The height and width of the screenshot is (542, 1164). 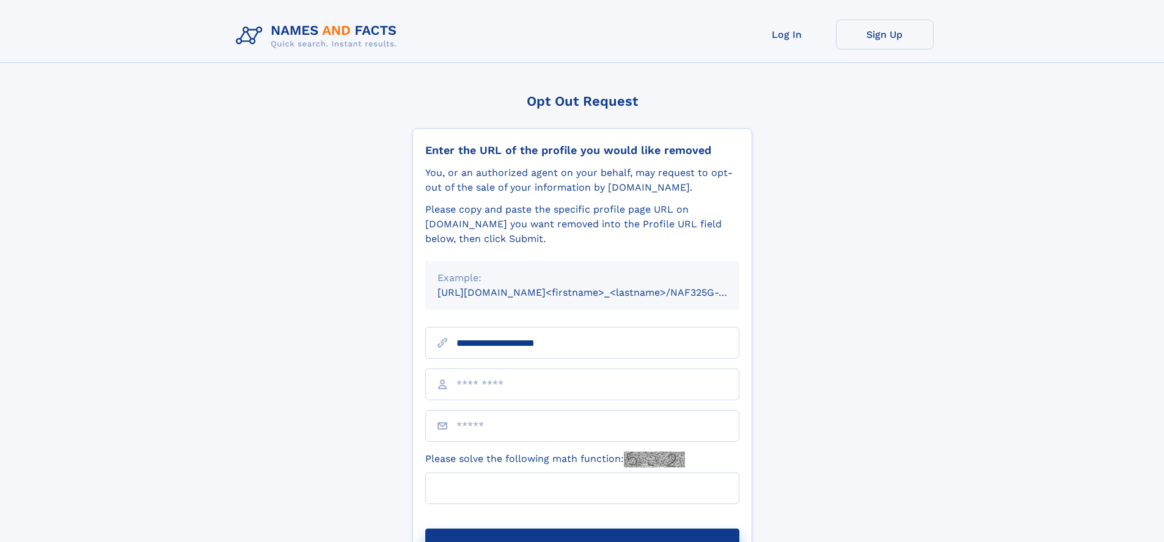 What do you see at coordinates (787, 34) in the screenshot?
I see `a: Log In` at bounding box center [787, 34].